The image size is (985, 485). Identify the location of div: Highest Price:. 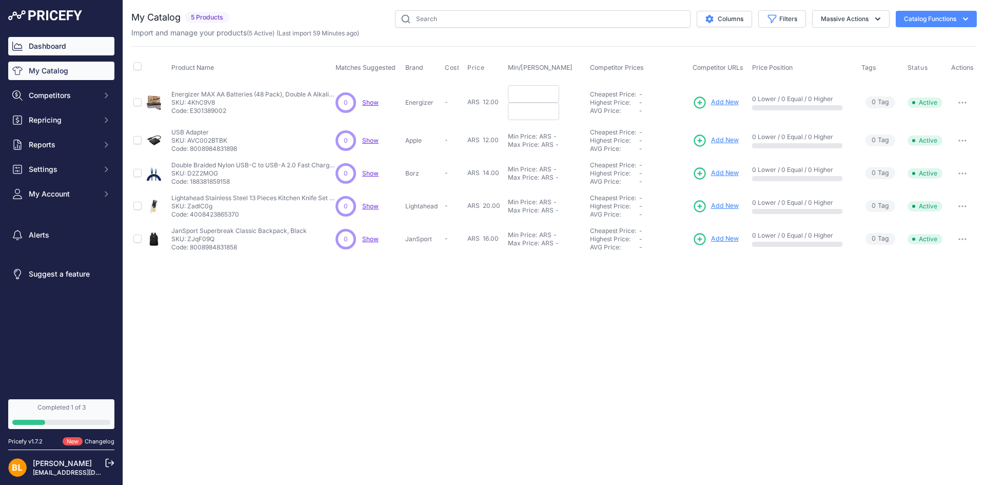
(615, 206).